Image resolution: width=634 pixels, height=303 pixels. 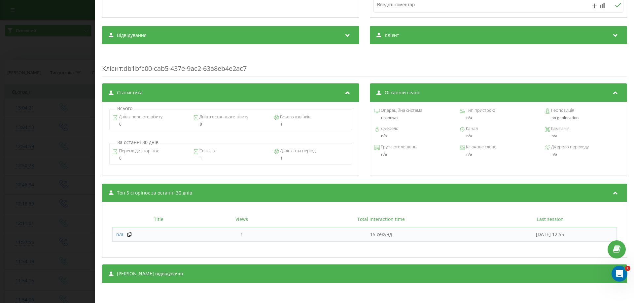 What do you see at coordinates (381, 235) in the screenshot?
I see `td: 15 секунд` at bounding box center [381, 235].